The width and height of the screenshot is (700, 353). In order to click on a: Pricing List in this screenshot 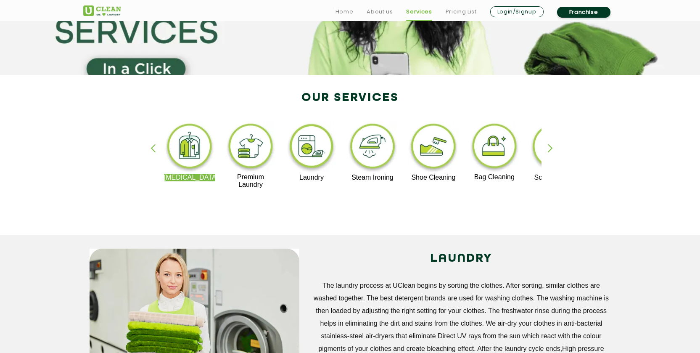, I will do `click(461, 12)`.